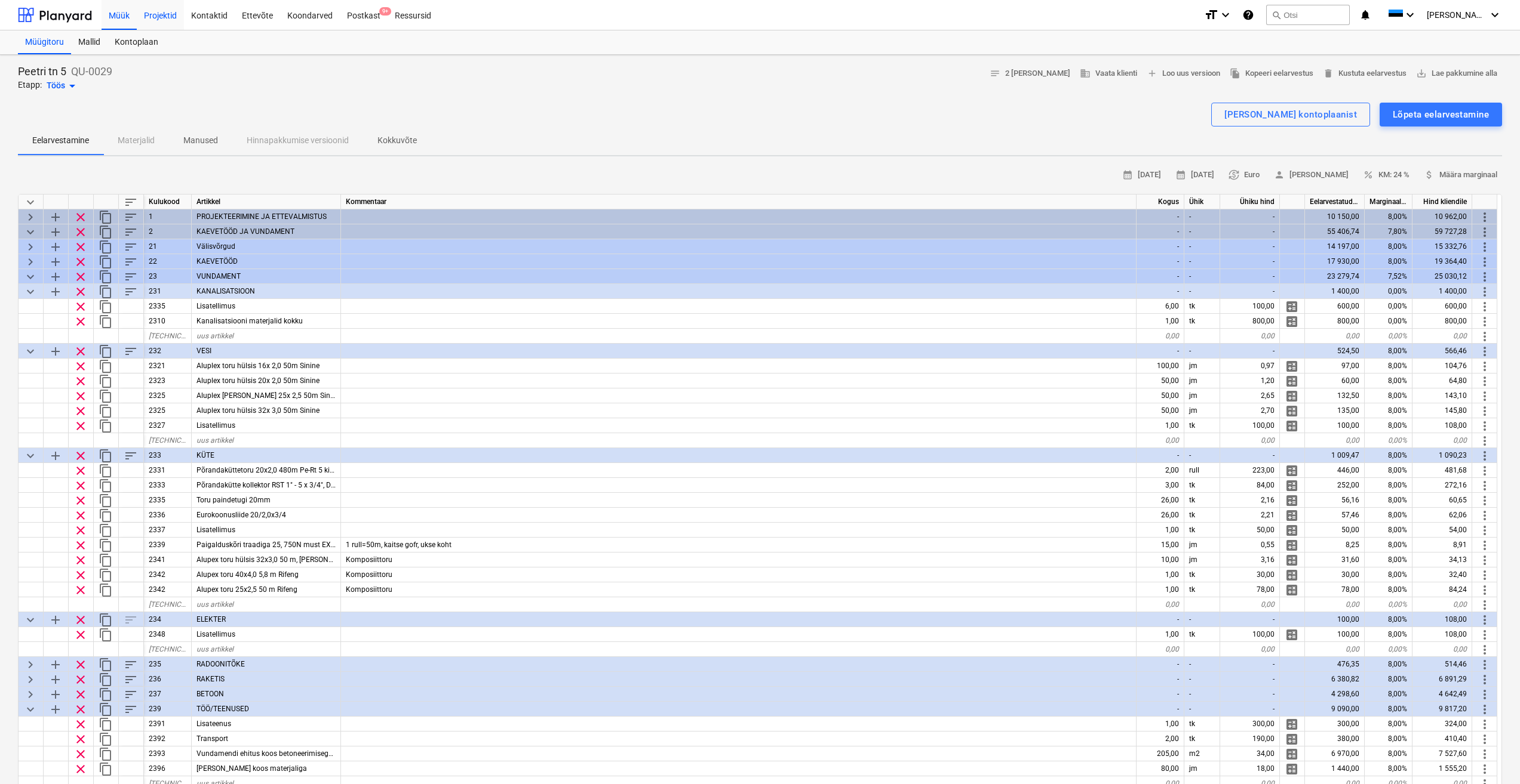  Describe the element at coordinates (397, 141) in the screenshot. I see `p: Kokkuvõte` at that location.